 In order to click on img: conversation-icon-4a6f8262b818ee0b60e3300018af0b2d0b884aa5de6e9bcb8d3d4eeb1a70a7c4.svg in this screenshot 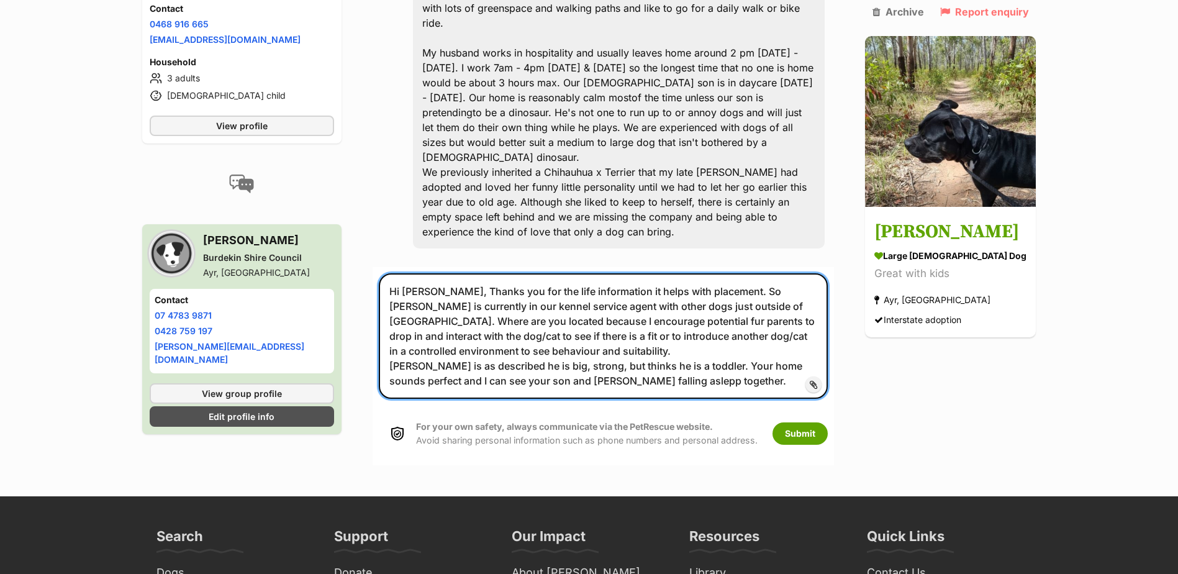, I will do `click(241, 184)`.